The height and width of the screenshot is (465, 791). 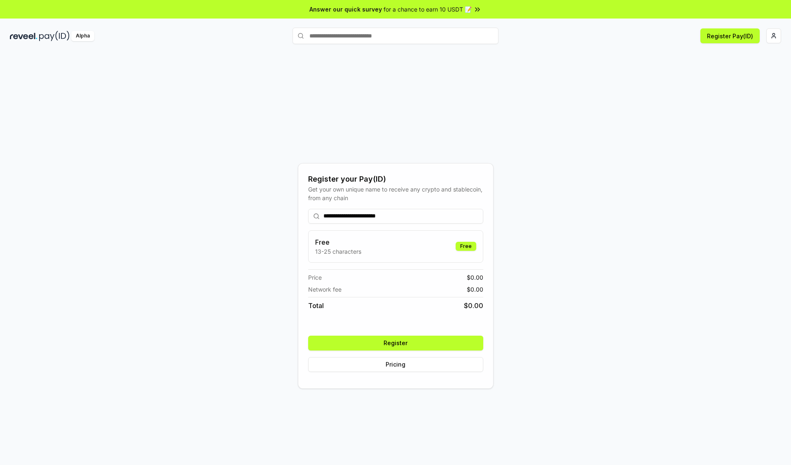 I want to click on span: Total, so click(x=316, y=306).